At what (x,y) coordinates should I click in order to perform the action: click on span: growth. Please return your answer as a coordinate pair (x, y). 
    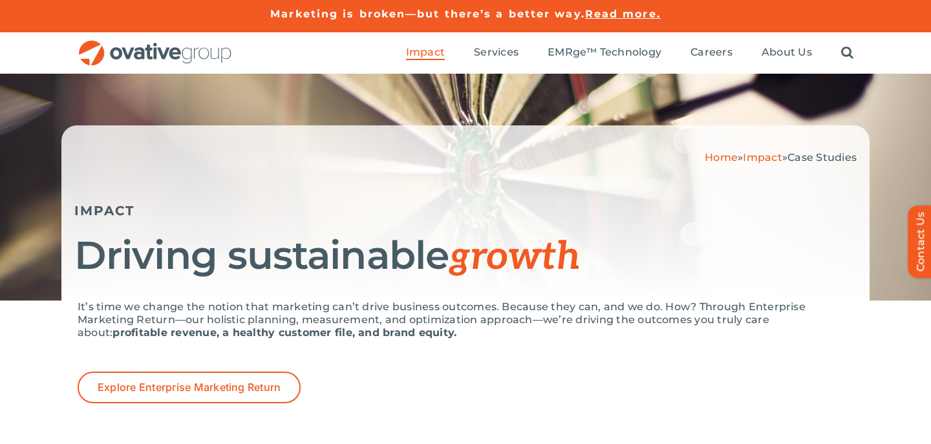
    Looking at the image, I should click on (515, 257).